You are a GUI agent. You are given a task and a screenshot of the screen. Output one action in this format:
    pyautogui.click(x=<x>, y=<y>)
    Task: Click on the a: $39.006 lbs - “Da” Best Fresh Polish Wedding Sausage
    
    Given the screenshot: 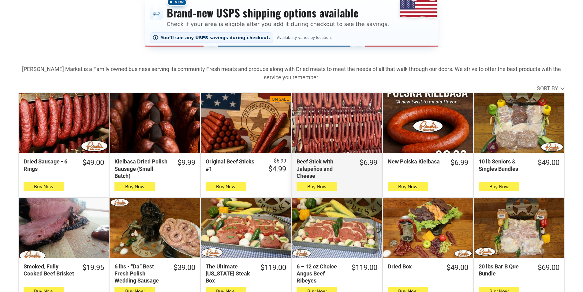 What is the action you would take?
    pyautogui.click(x=155, y=274)
    